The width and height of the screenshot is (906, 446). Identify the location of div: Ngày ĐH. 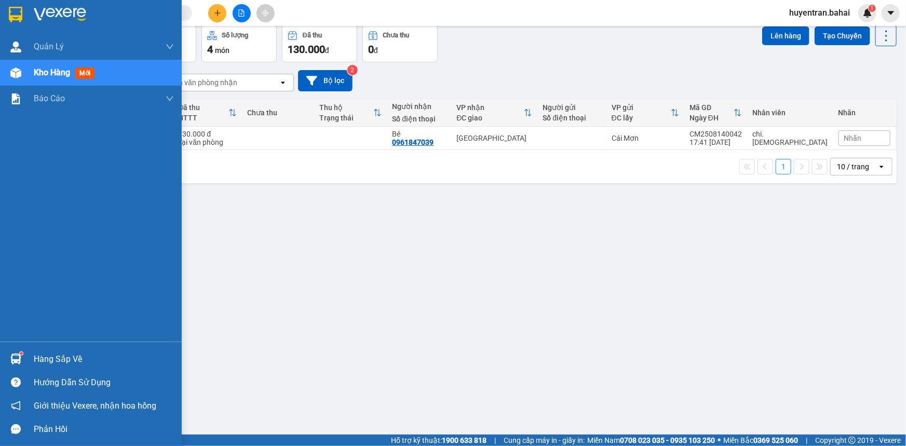
(711, 118).